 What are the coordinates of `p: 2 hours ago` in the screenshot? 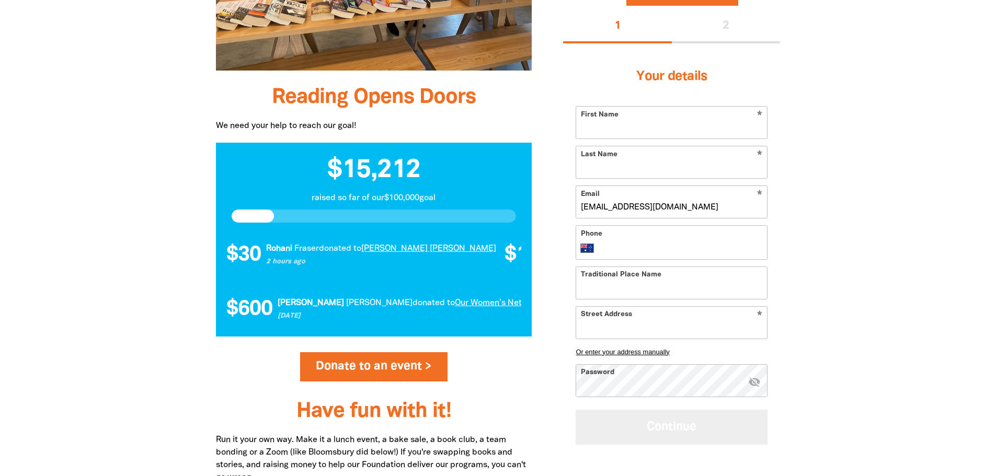 It's located at (381, 263).